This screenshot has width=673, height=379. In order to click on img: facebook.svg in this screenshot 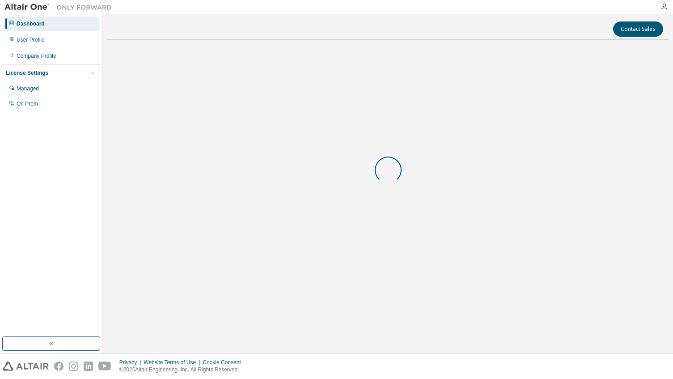, I will do `click(59, 366)`.